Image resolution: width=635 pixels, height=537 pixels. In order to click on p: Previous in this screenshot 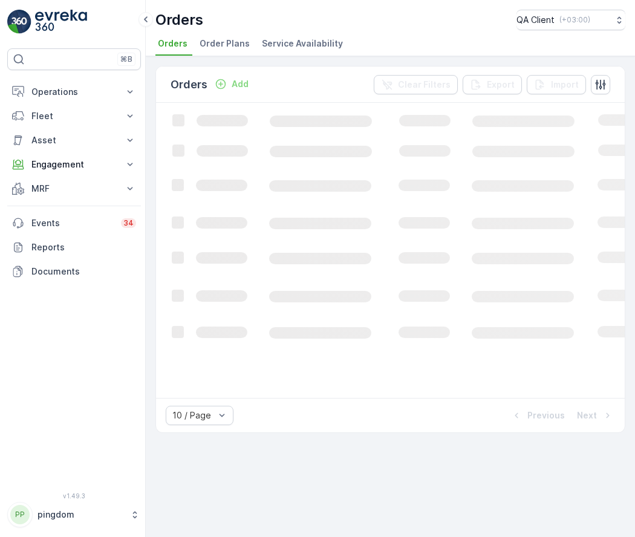, I will do `click(546, 415)`.